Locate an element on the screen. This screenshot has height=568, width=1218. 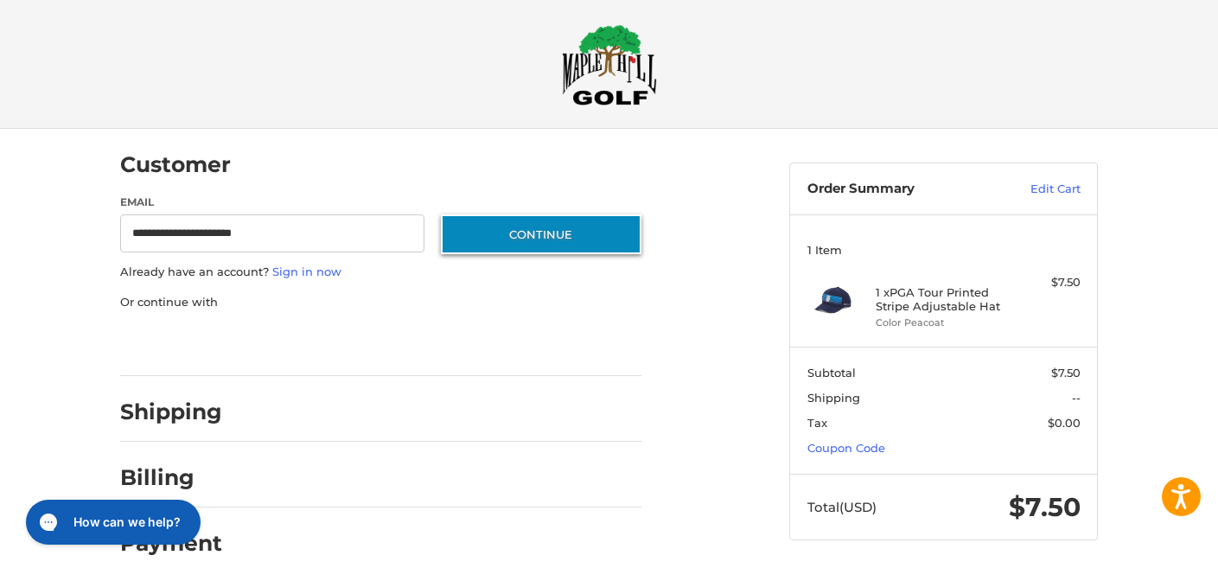
h2: Shipping is located at coordinates (171, 411).